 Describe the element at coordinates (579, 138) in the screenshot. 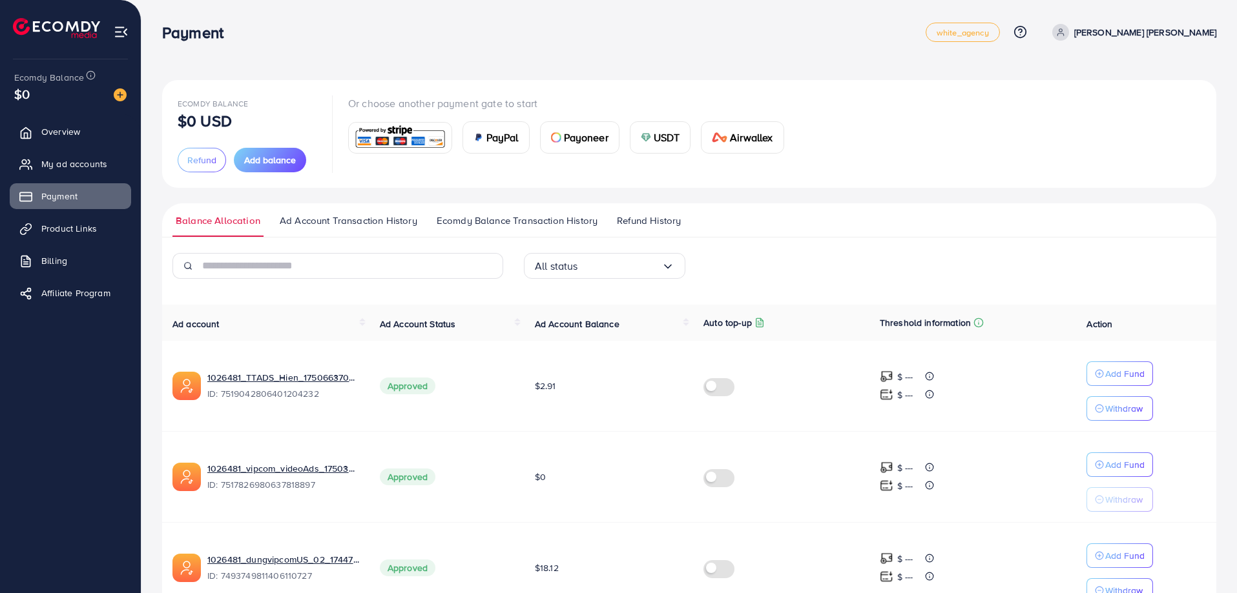

I see `a: cardPayoneer` at that location.